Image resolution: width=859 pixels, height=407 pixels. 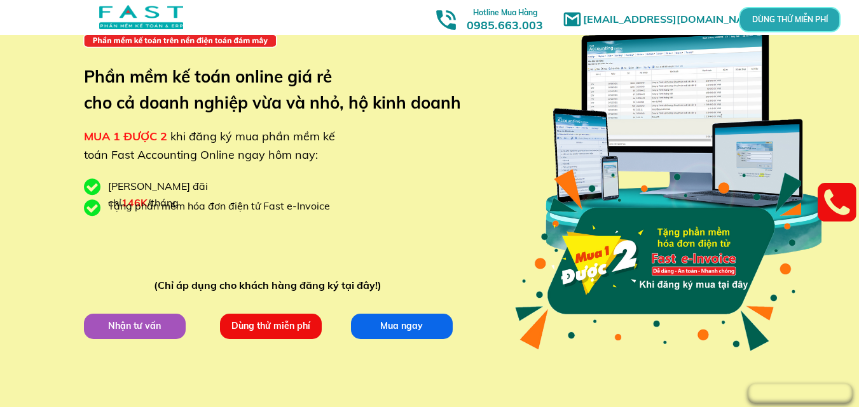 What do you see at coordinates (505, 18) in the screenshot?
I see `h3: 0985.663.003` at bounding box center [505, 18].